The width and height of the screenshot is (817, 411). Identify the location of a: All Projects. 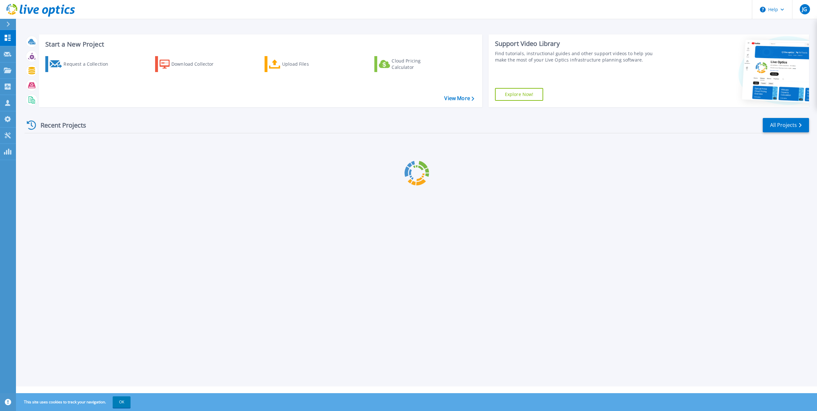
(786, 125).